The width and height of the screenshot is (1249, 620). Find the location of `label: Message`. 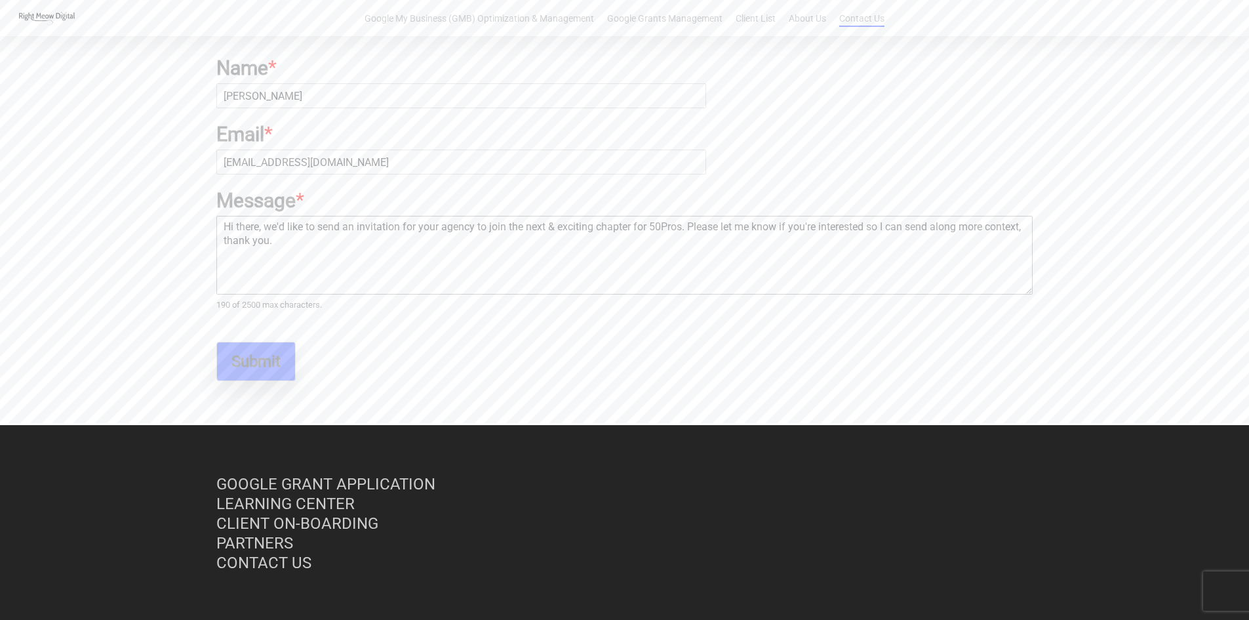

label: Message is located at coordinates (624, 200).